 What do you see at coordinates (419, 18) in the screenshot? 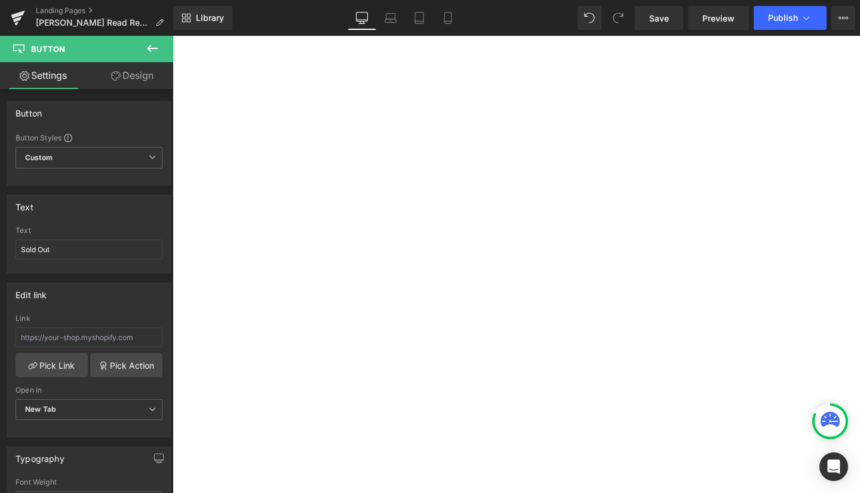
I see `a: Tablet` at bounding box center [419, 18].